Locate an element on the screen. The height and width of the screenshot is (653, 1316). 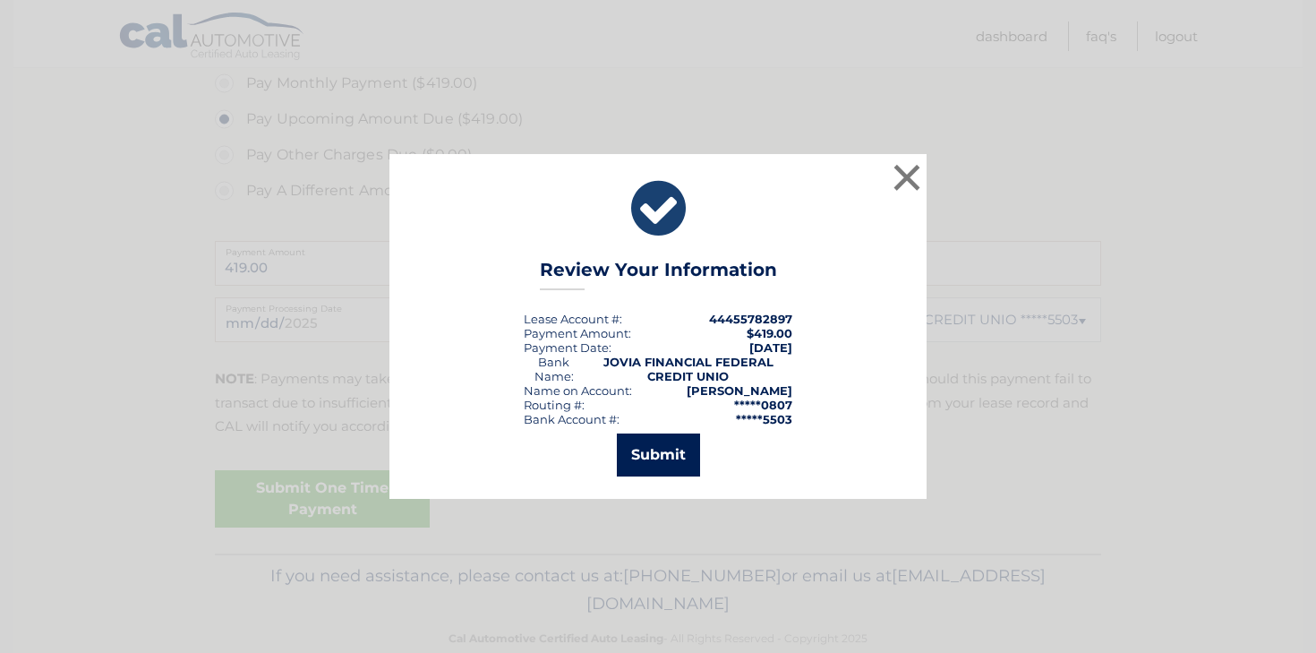
button: Submit is located at coordinates (658, 455).